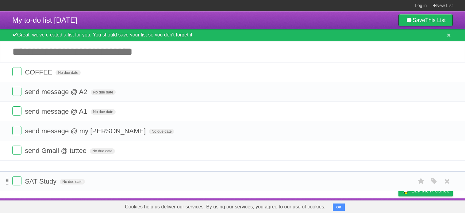  What do you see at coordinates (399, 206) in the screenshot?
I see `a: Privacy` at bounding box center [399, 206].